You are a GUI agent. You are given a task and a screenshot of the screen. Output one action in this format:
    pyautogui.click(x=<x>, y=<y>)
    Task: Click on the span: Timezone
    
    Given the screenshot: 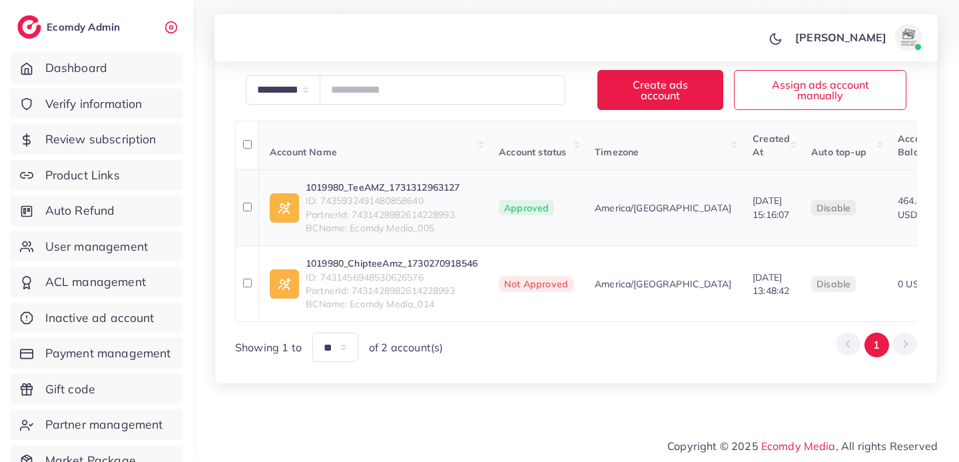 What is the action you would take?
    pyautogui.click(x=617, y=152)
    